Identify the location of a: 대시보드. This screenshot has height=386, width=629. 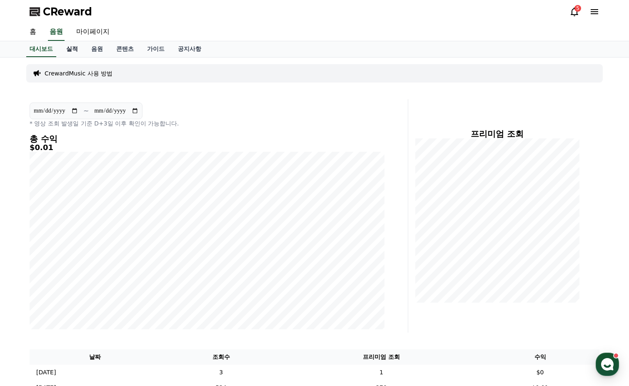
(41, 49).